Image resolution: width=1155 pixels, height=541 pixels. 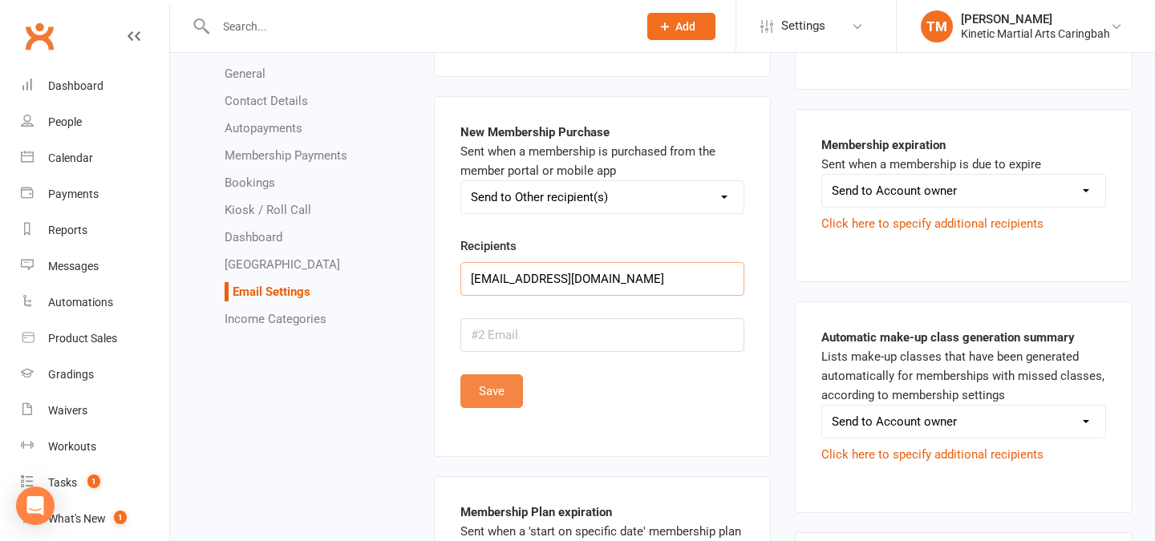 What do you see at coordinates (271, 292) in the screenshot?
I see `a: Email Settings` at bounding box center [271, 292].